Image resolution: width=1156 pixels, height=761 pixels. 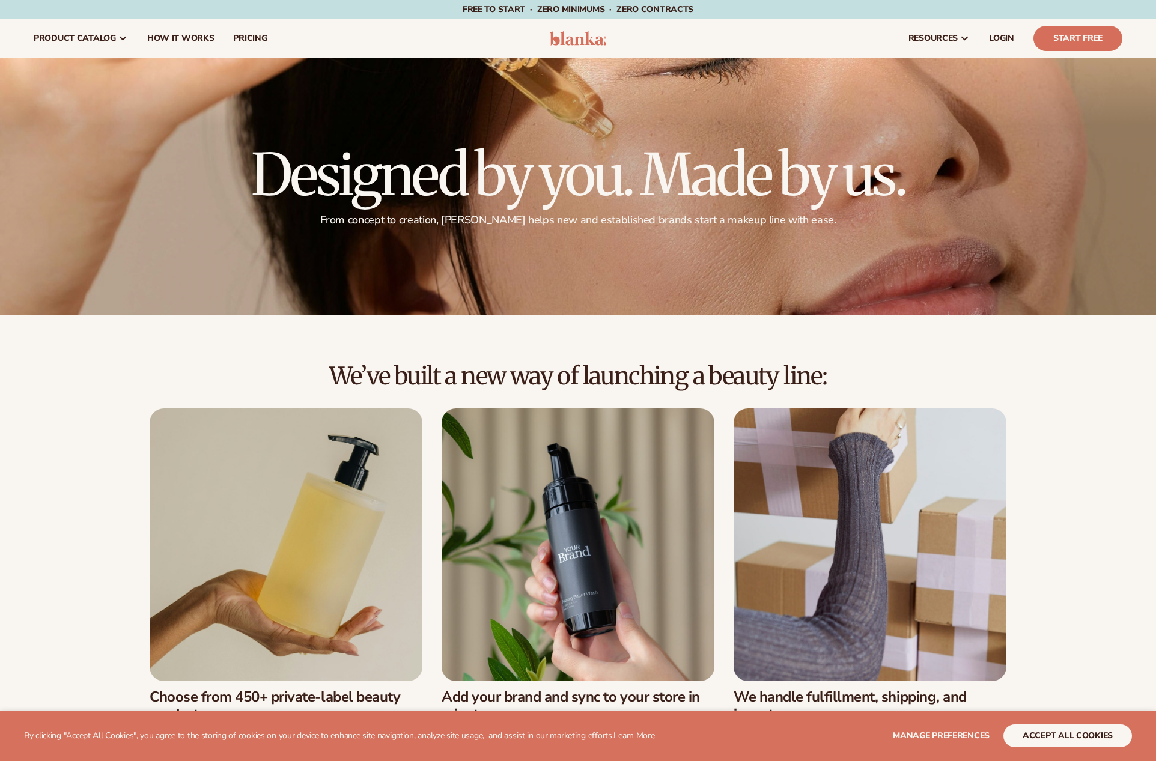 I want to click on button: Manage preferences, so click(x=941, y=736).